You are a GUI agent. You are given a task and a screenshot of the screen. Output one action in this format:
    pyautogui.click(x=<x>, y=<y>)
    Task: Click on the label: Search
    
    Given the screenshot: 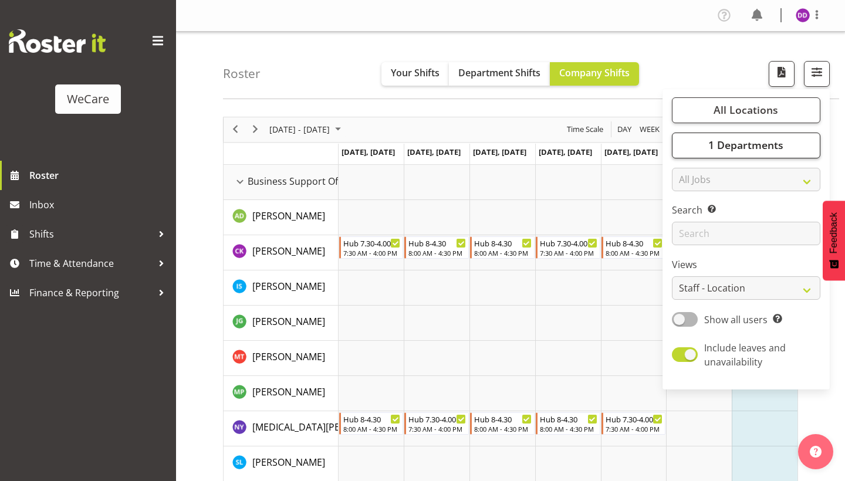 What is the action you would take?
    pyautogui.click(x=746, y=210)
    